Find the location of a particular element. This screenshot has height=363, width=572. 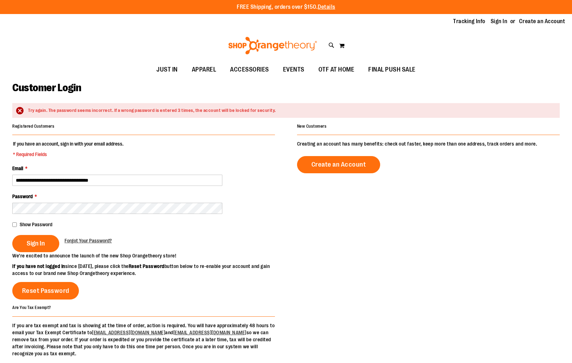

strong: Are You Tax Exempt? is located at coordinates (32, 307).